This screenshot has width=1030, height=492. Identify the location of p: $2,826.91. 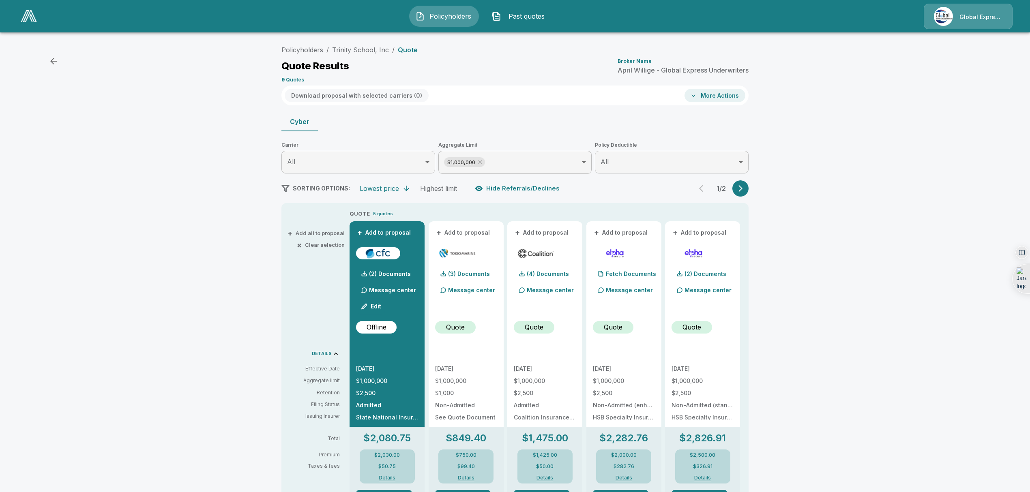
(703, 439).